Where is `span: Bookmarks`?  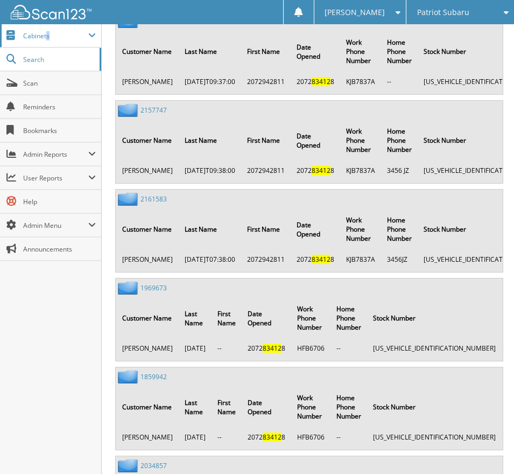
span: Bookmarks is located at coordinates (59, 130).